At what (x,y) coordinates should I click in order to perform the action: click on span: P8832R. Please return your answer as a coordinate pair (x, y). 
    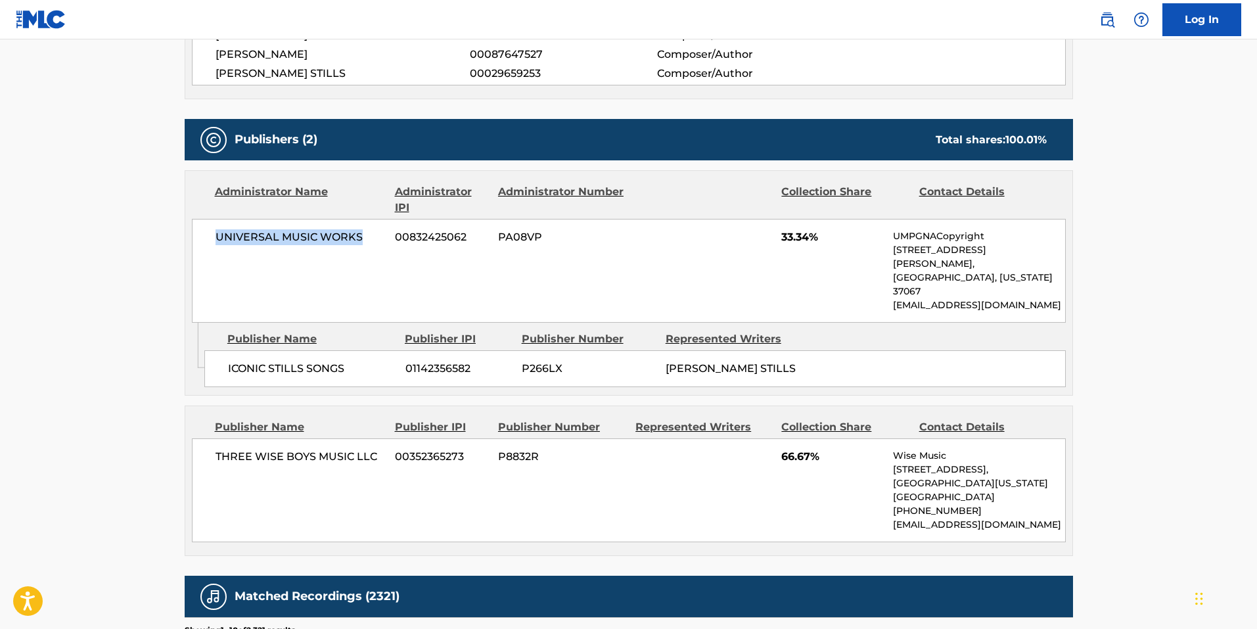
    Looking at the image, I should click on (562, 457).